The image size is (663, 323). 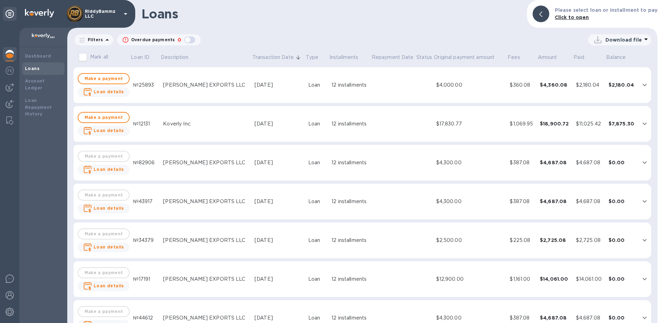 What do you see at coordinates (616, 57) in the screenshot?
I see `p: Balance` at bounding box center [616, 57].